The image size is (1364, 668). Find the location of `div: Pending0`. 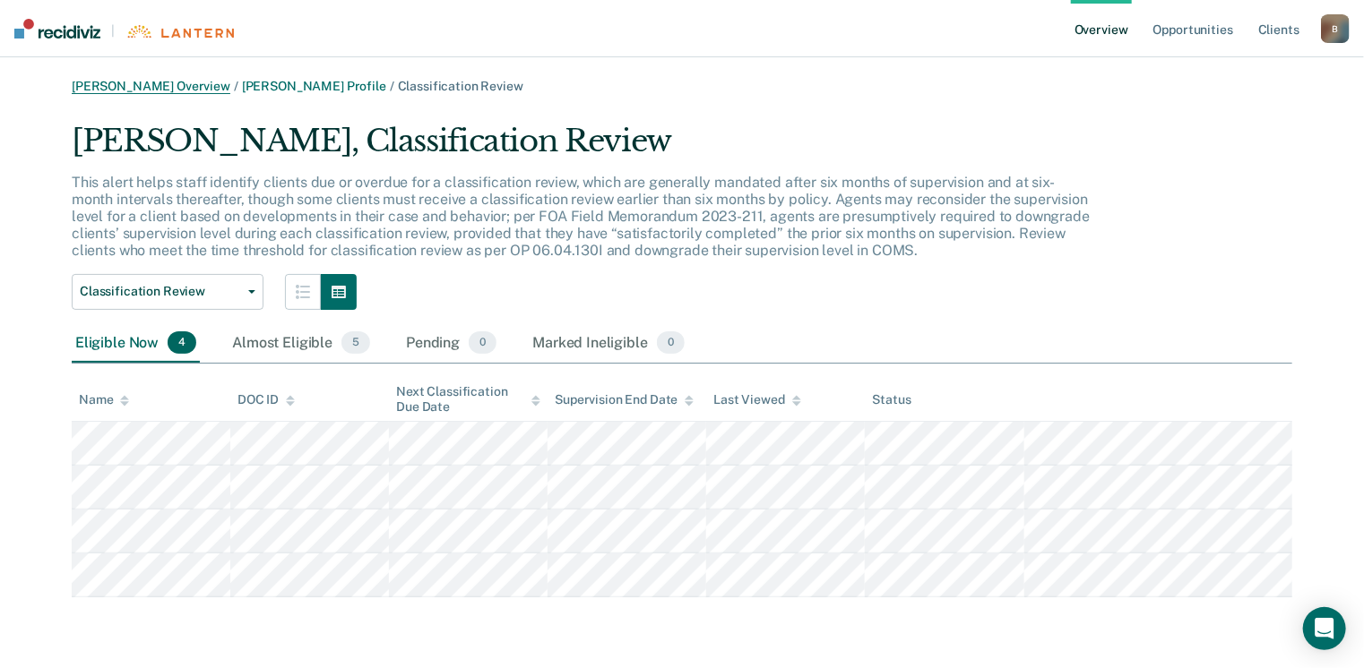

div: Pending0 is located at coordinates (451, 344).